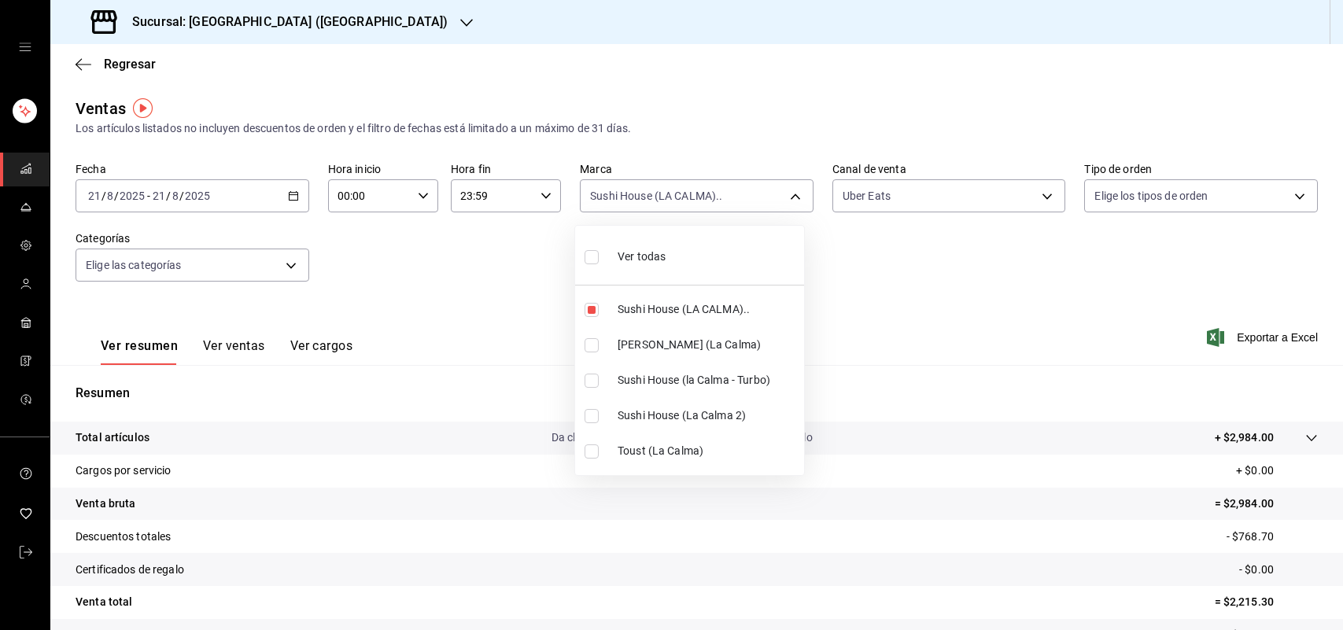 The image size is (1343, 630). What do you see at coordinates (707, 451) in the screenshot?
I see `span: Toust (La Calma)` at bounding box center [707, 451].